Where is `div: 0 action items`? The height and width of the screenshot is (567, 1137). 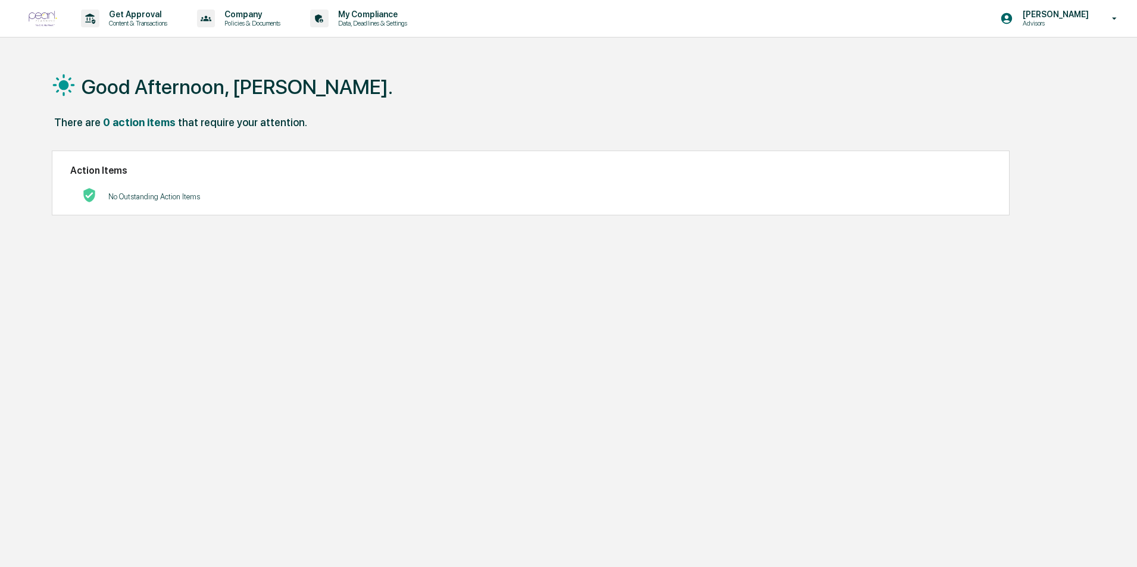 div: 0 action items is located at coordinates (139, 122).